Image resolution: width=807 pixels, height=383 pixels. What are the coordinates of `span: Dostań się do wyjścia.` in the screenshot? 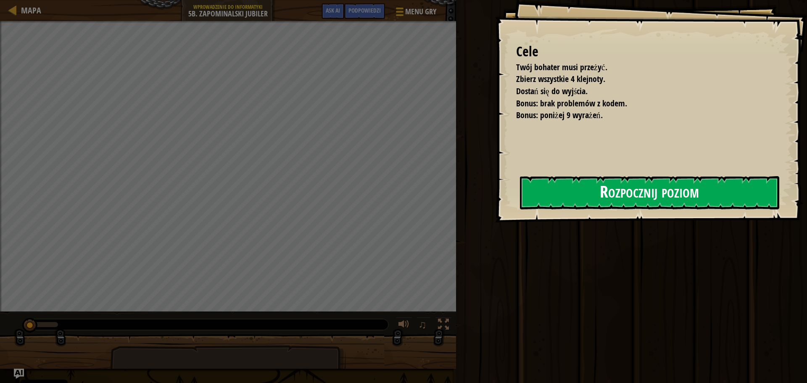 It's located at (552, 91).